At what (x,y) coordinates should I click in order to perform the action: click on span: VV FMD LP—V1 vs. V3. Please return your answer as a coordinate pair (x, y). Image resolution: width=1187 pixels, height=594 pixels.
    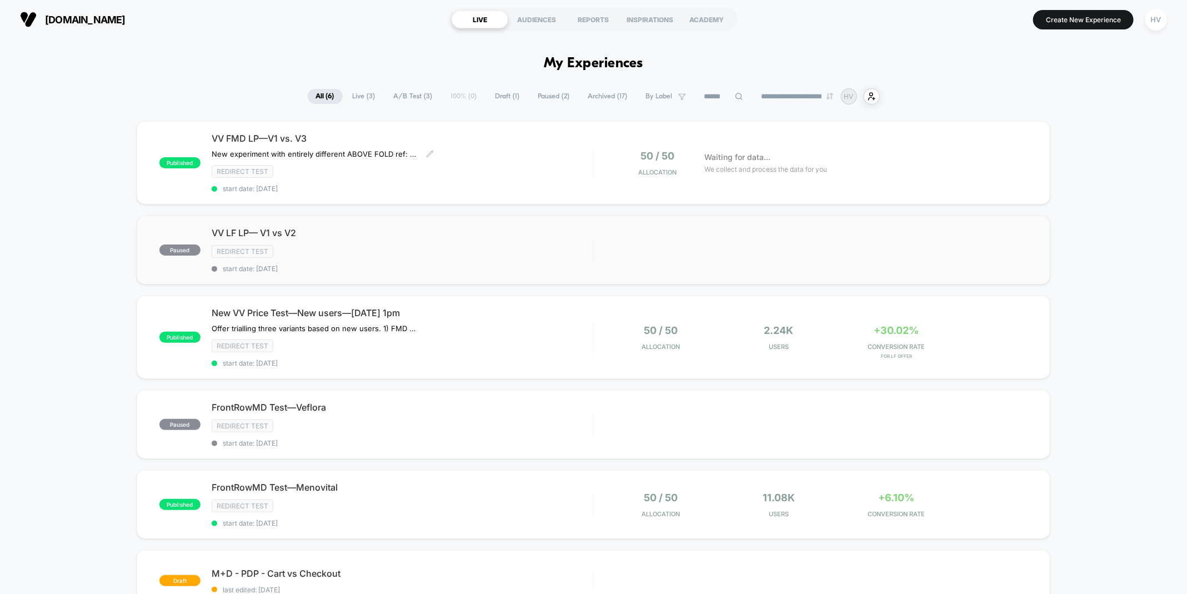
    Looking at the image, I should click on (402, 138).